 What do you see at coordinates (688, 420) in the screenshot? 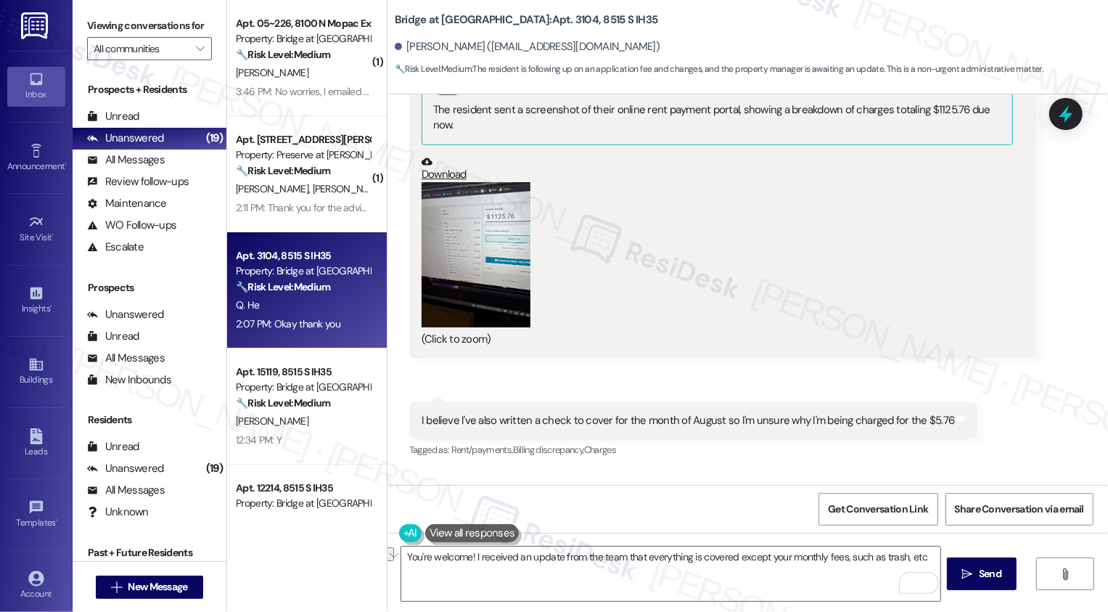
I see `div: I believe I've also written a check to cover for the month of August so I'm unsure why I'm being ...` at bounding box center [688, 420].